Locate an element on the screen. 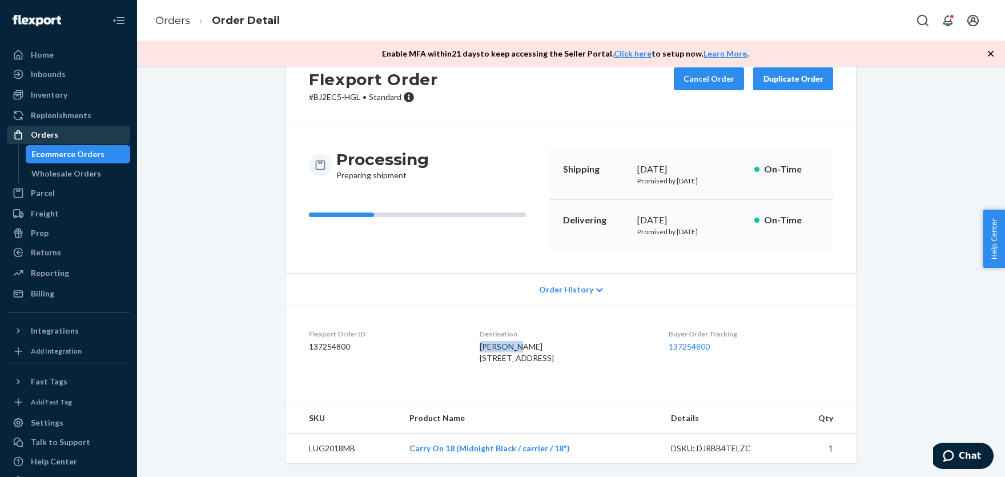  span: Chat is located at coordinates (37, 13).